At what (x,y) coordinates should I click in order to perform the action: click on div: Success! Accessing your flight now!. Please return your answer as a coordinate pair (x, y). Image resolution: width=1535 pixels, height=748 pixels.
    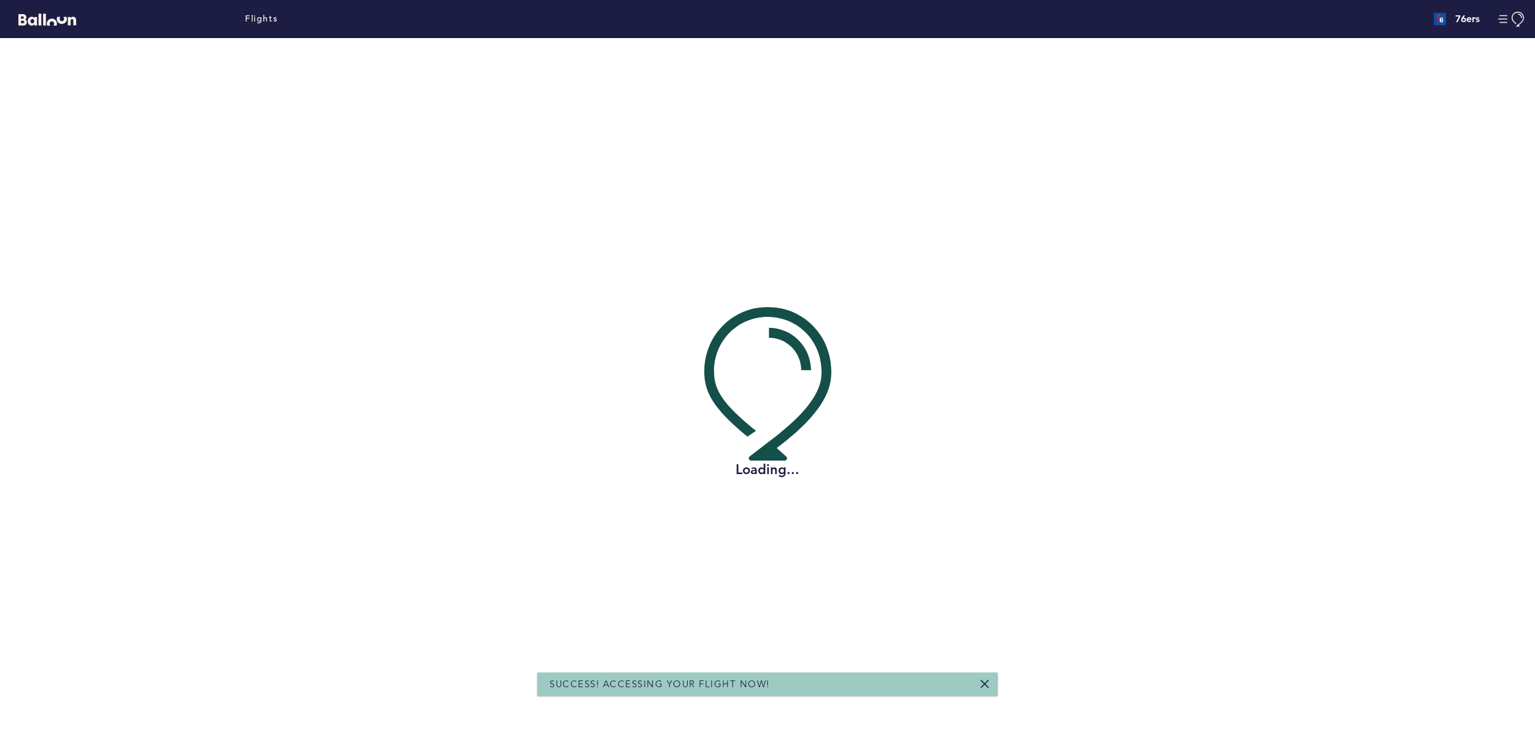
    Looking at the image, I should click on (768, 684).